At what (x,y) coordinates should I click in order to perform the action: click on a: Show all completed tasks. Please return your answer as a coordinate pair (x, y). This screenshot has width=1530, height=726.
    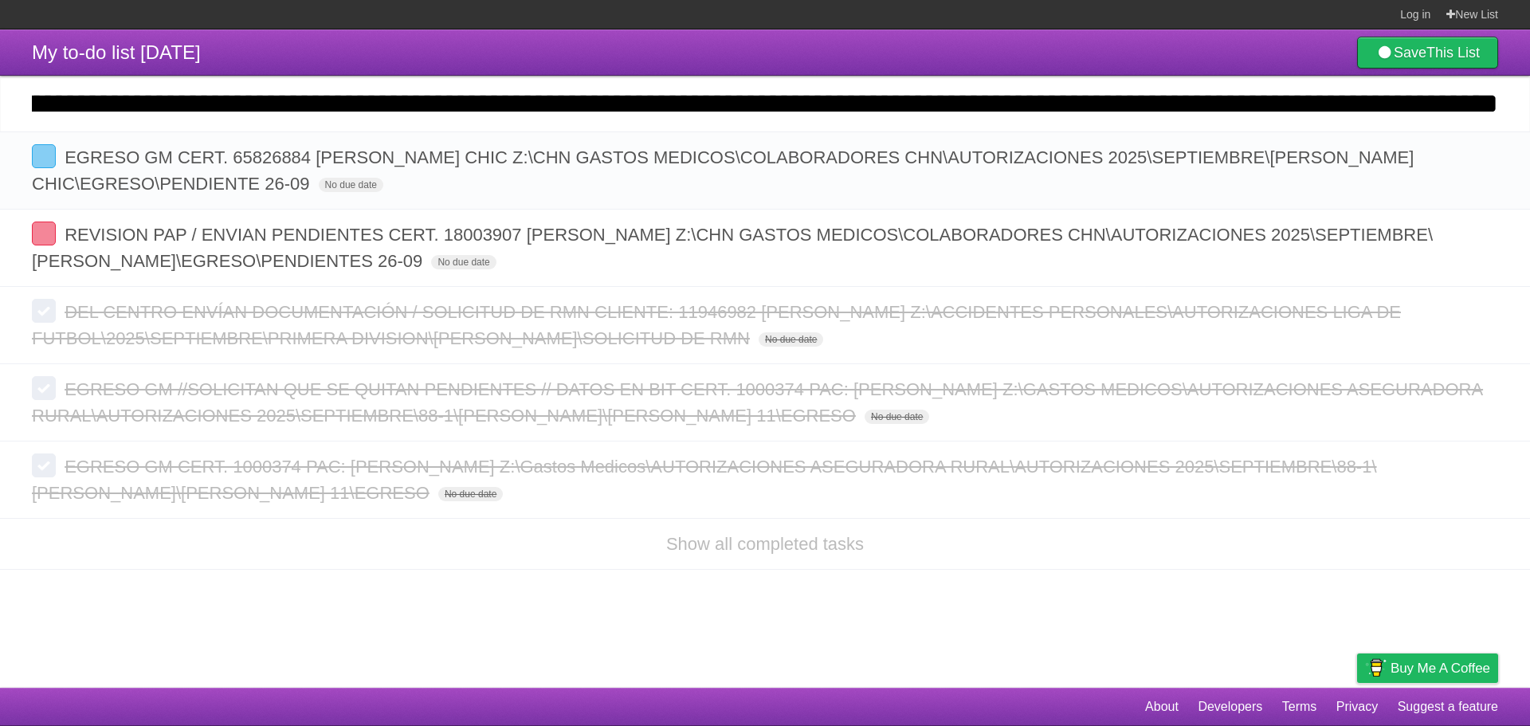
    Looking at the image, I should click on (765, 544).